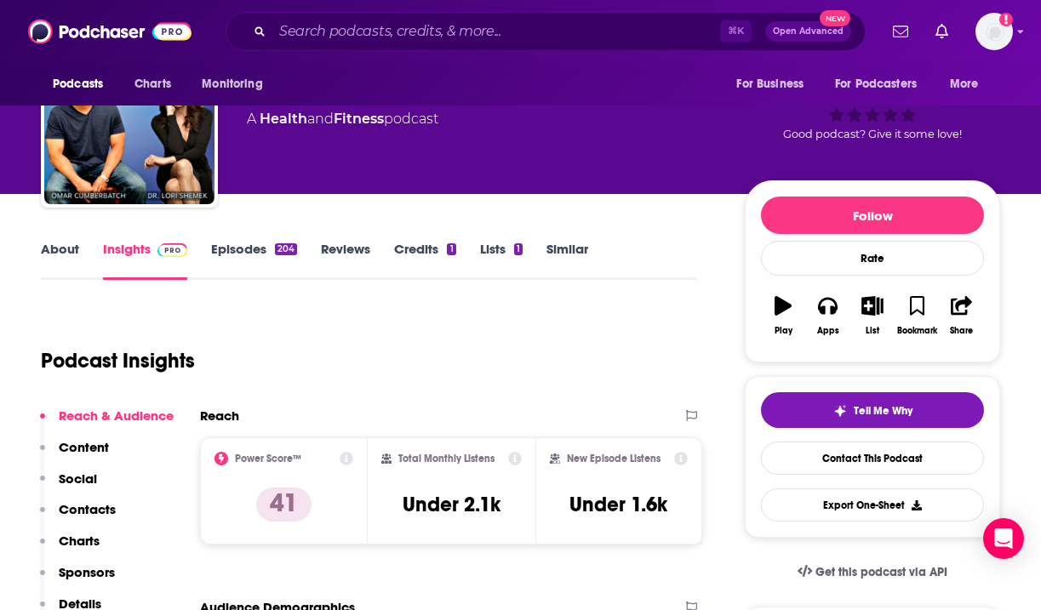  I want to click on span: and, so click(320, 118).